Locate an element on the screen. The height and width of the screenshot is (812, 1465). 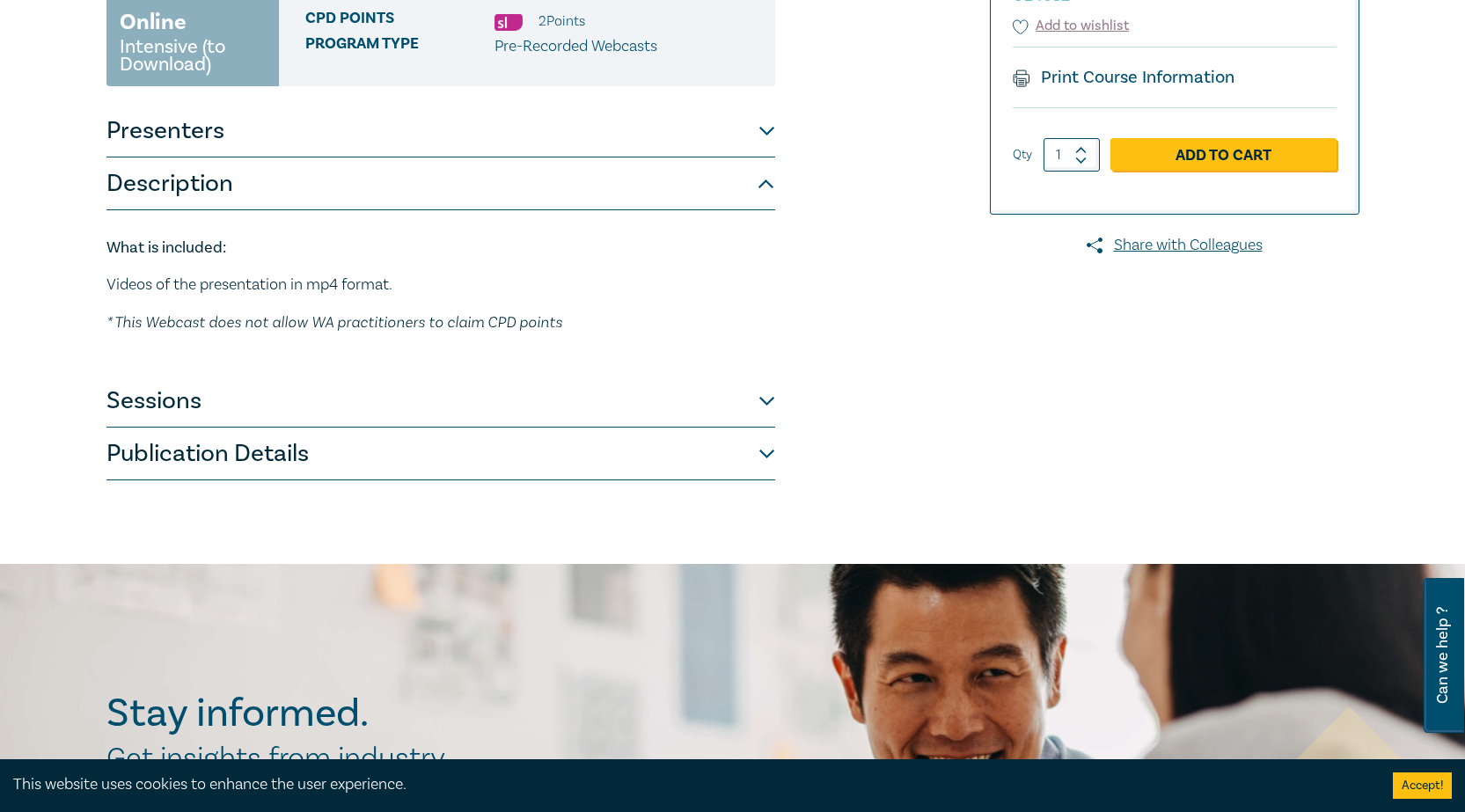
button: Sessions is located at coordinates (441, 401).